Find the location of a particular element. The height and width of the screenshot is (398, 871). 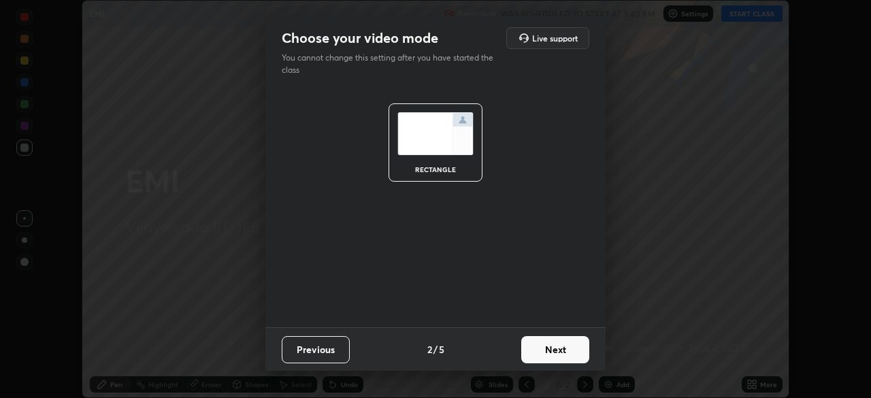

h5: Live support is located at coordinates (555, 38).